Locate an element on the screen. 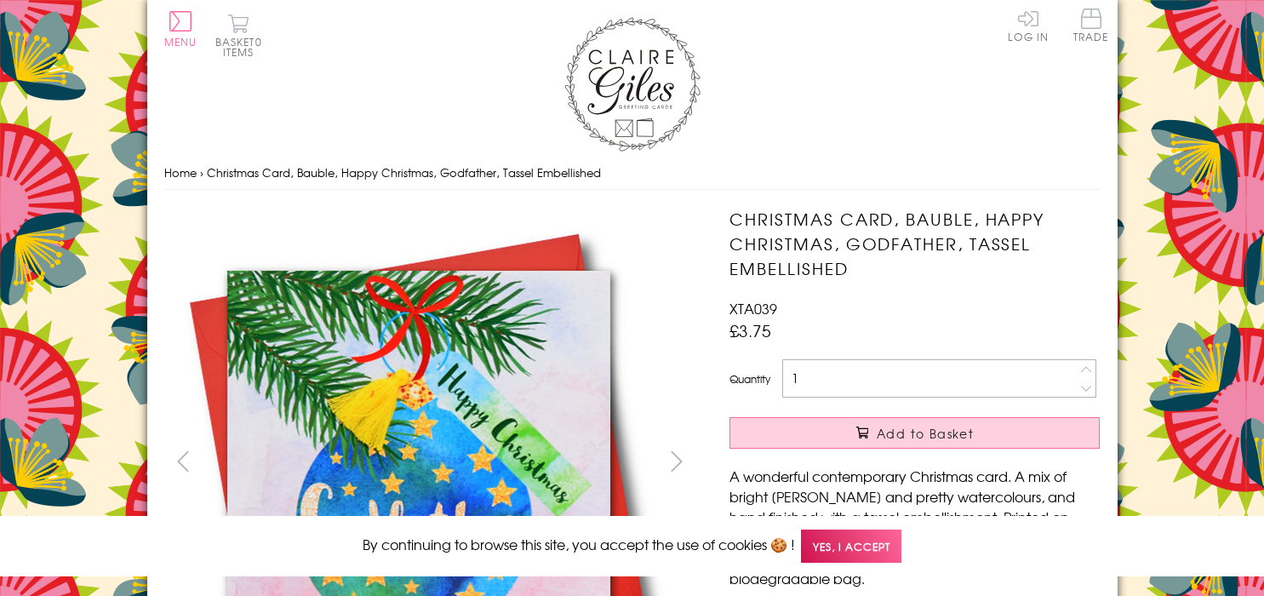  span: Christmas Card, Bauble, Happy Christmas, Godfather, Tassel Embellished is located at coordinates (403, 172).